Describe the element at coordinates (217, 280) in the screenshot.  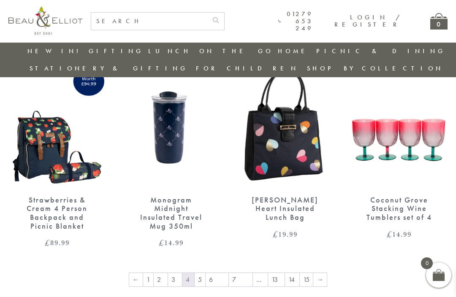
I see `a: Page 6` at that location.